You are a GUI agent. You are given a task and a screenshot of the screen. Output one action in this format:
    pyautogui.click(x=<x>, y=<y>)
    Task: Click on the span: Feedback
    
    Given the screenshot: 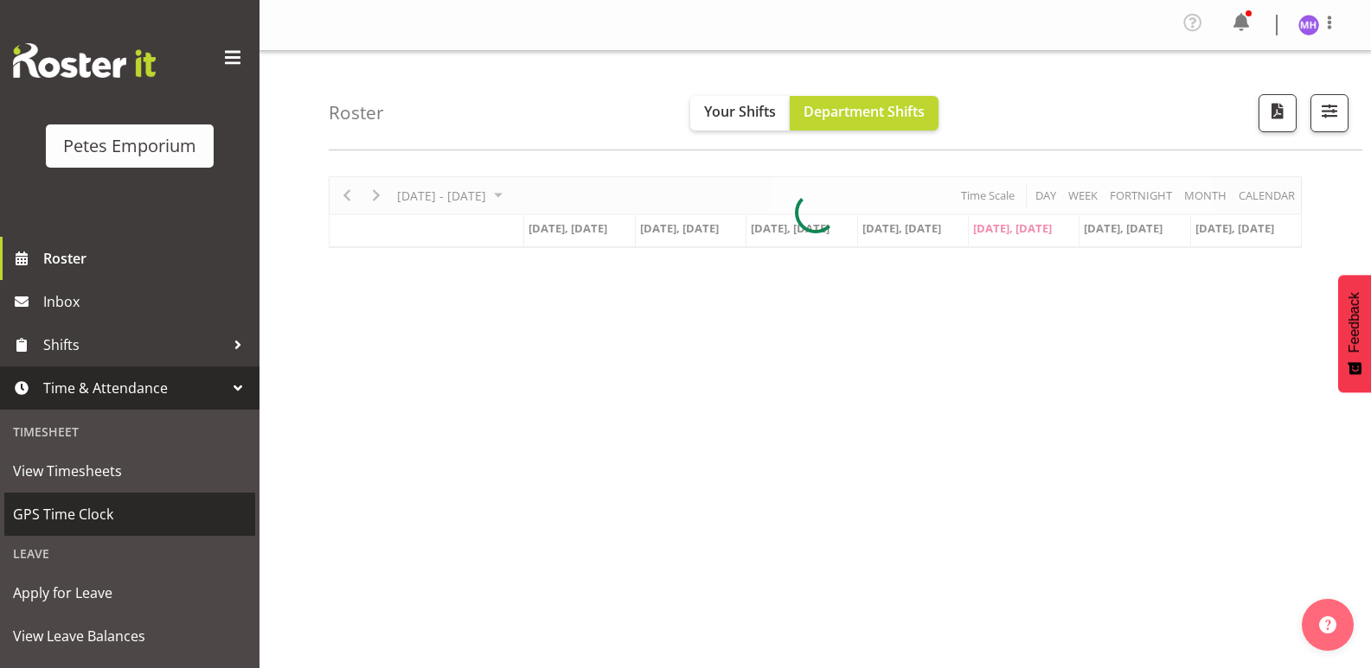 What is the action you would take?
    pyautogui.click(x=1354, y=323)
    